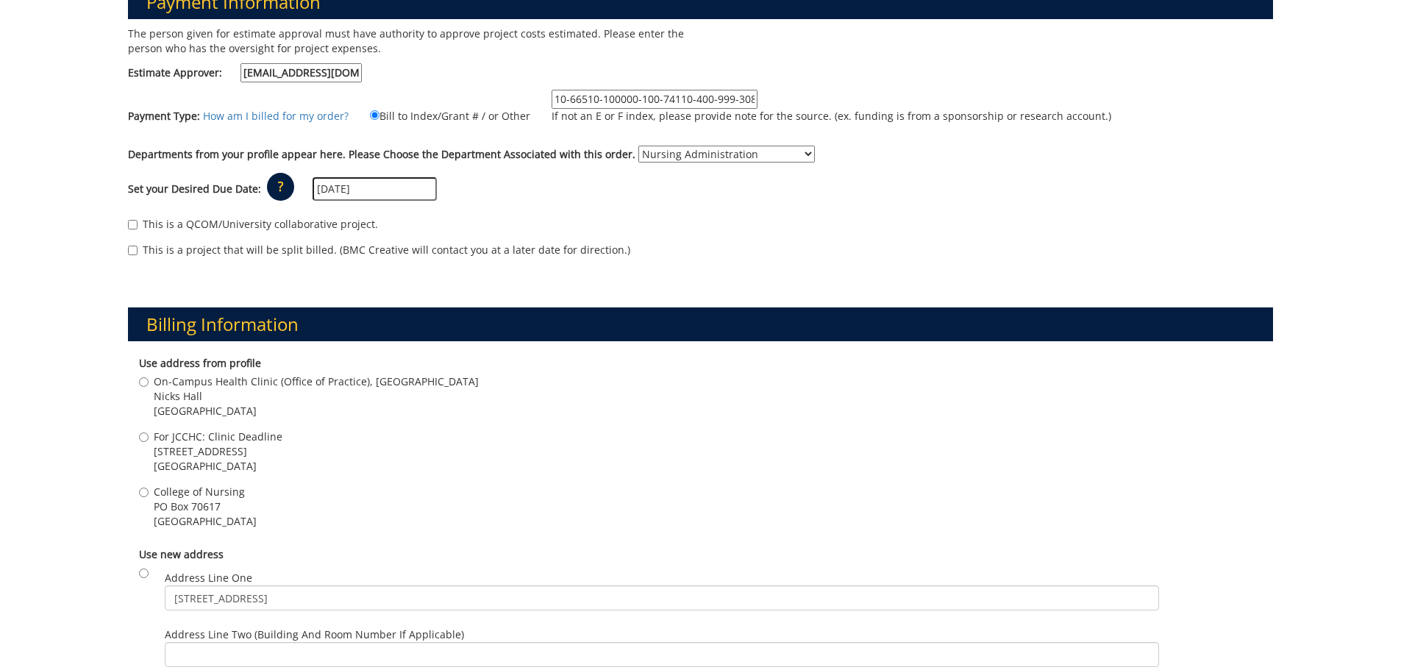  Describe the element at coordinates (655, 99) in the screenshot. I see `input: If not an E or F index, please provide note for the source. (ex. funding is from a sponsorship or...` at that location.